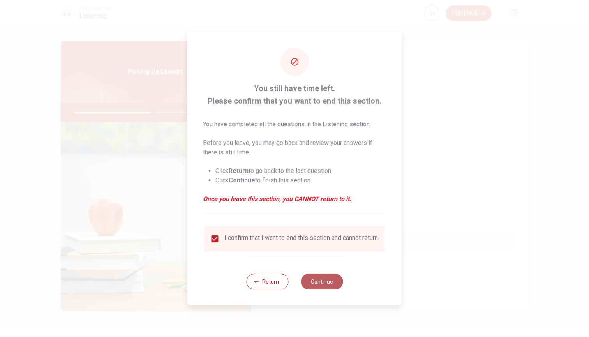 Image resolution: width=589 pixels, height=337 pixels. I want to click on li: Click to go back to the last question, so click(301, 171).